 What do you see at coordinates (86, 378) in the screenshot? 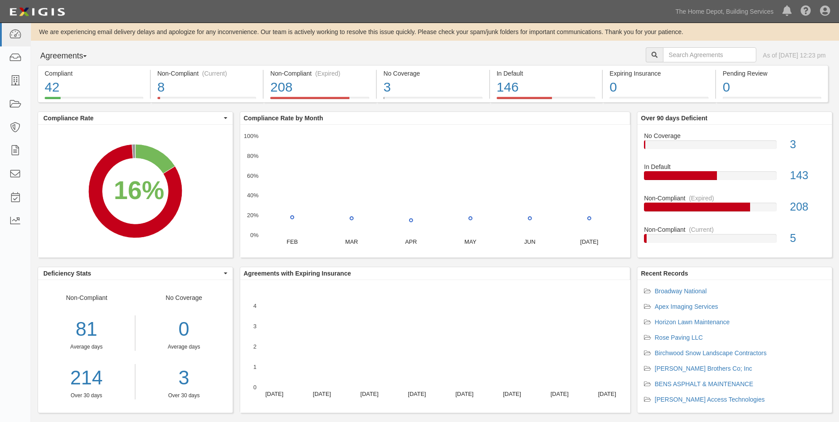
I see `a: 214` at bounding box center [86, 378].